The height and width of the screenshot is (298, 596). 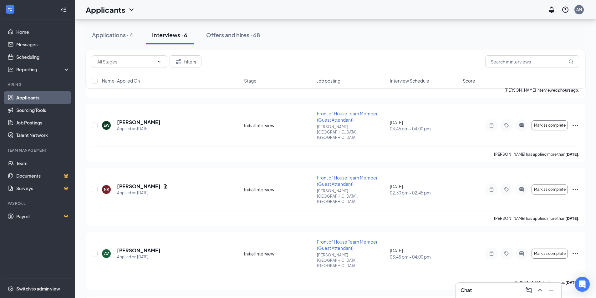 I want to click on a: Job Postings, so click(x=43, y=123).